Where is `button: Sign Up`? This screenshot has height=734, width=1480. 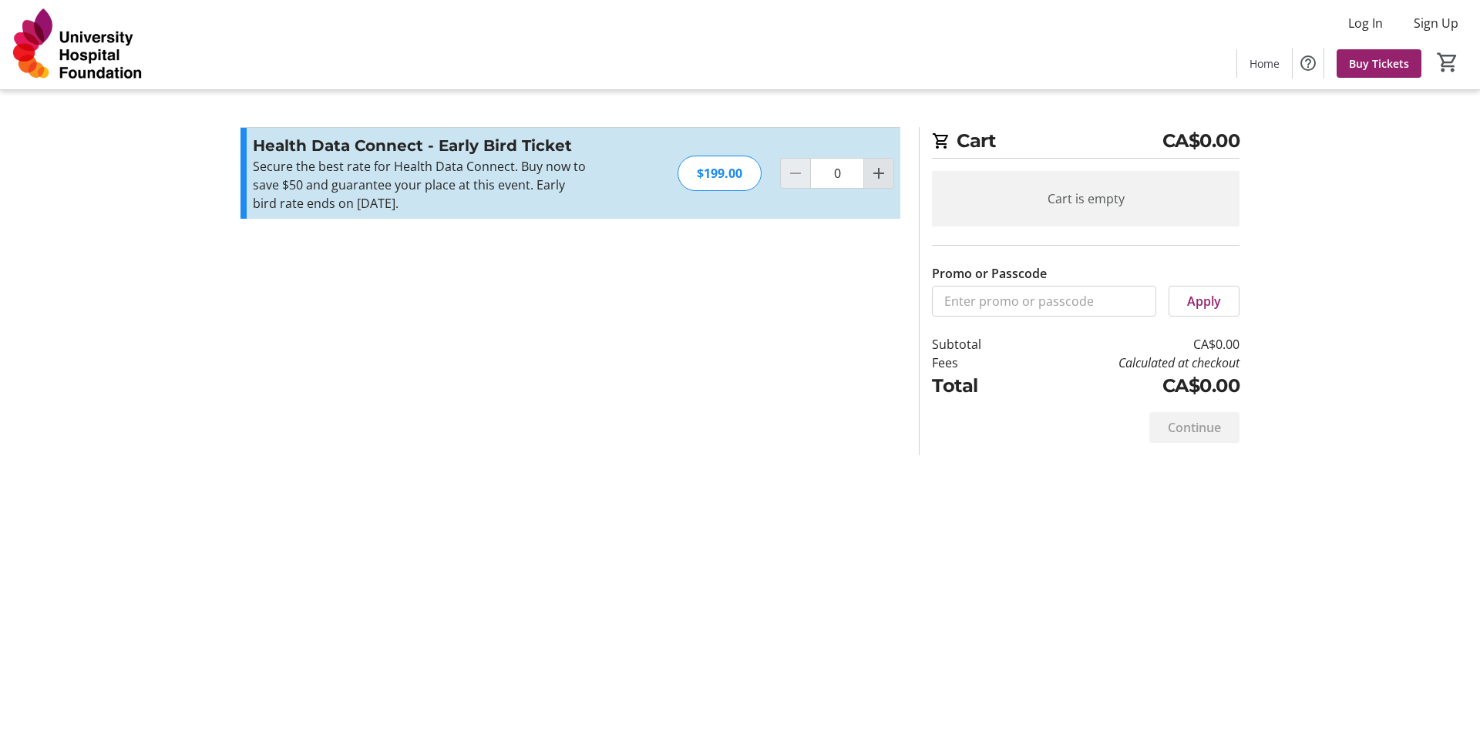 button: Sign Up is located at coordinates (1436, 23).